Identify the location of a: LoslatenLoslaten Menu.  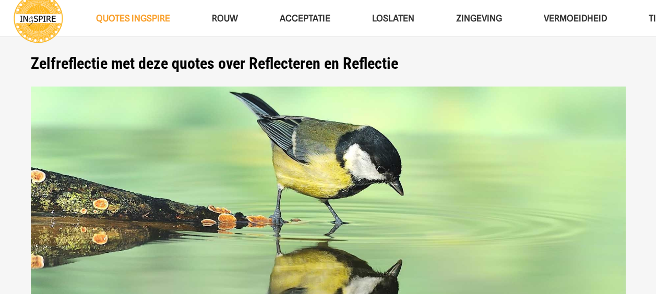
(393, 18).